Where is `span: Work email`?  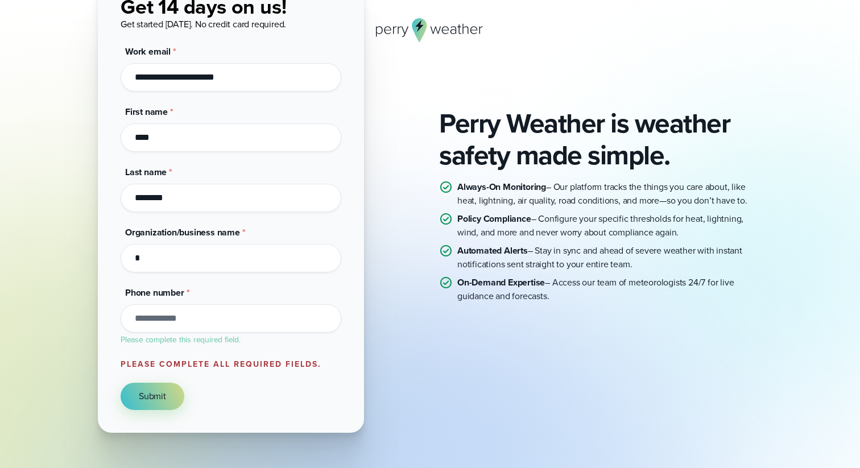
span: Work email is located at coordinates (148, 51).